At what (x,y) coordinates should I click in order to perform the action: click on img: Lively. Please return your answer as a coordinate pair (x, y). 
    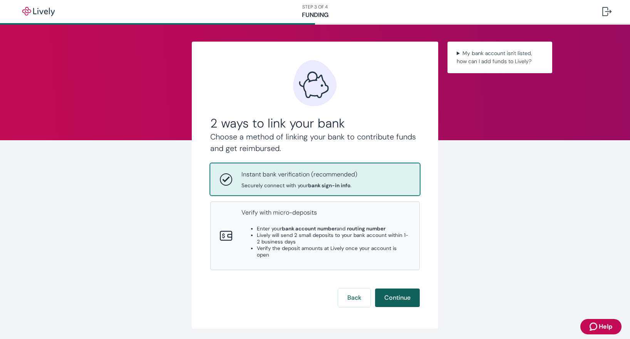
    Looking at the image, I should click on (39, 12).